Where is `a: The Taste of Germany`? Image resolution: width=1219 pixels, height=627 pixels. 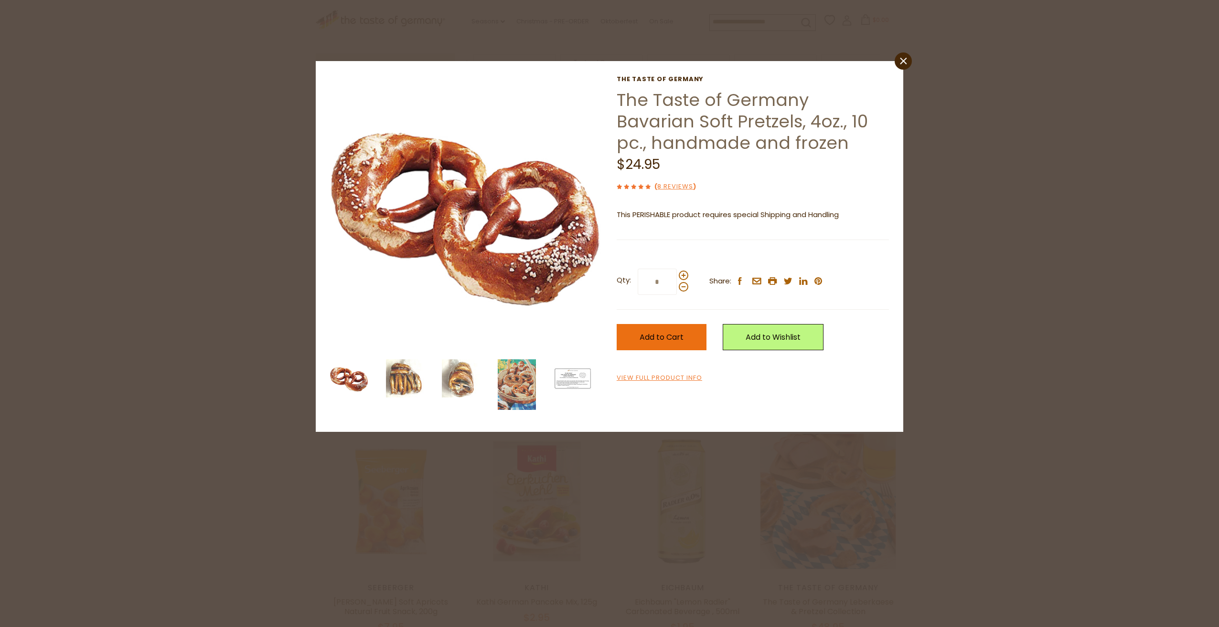 a: The Taste of Germany is located at coordinates (753, 79).